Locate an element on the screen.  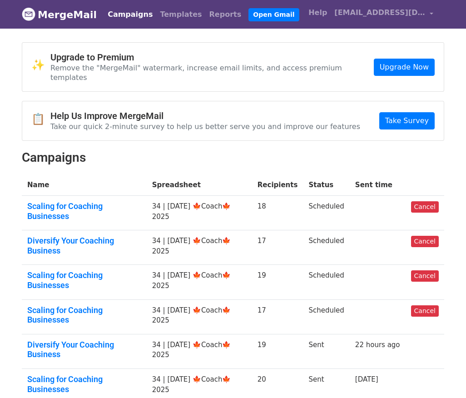
h4: Upgrade to Premium is located at coordinates (212, 57).